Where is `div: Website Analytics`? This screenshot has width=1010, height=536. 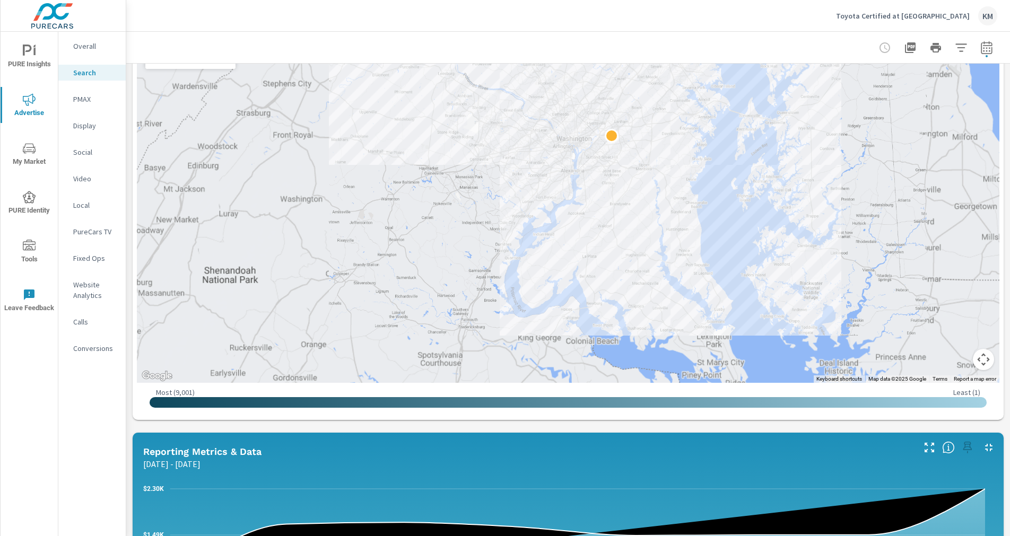
div: Website Analytics is located at coordinates (92, 290).